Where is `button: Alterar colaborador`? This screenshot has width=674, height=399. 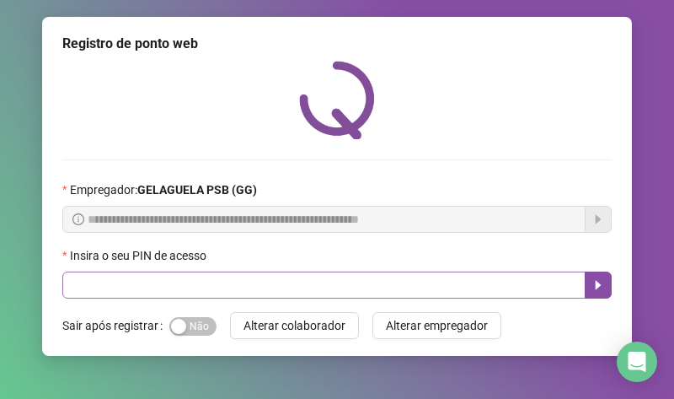 button: Alterar colaborador is located at coordinates (294, 325).